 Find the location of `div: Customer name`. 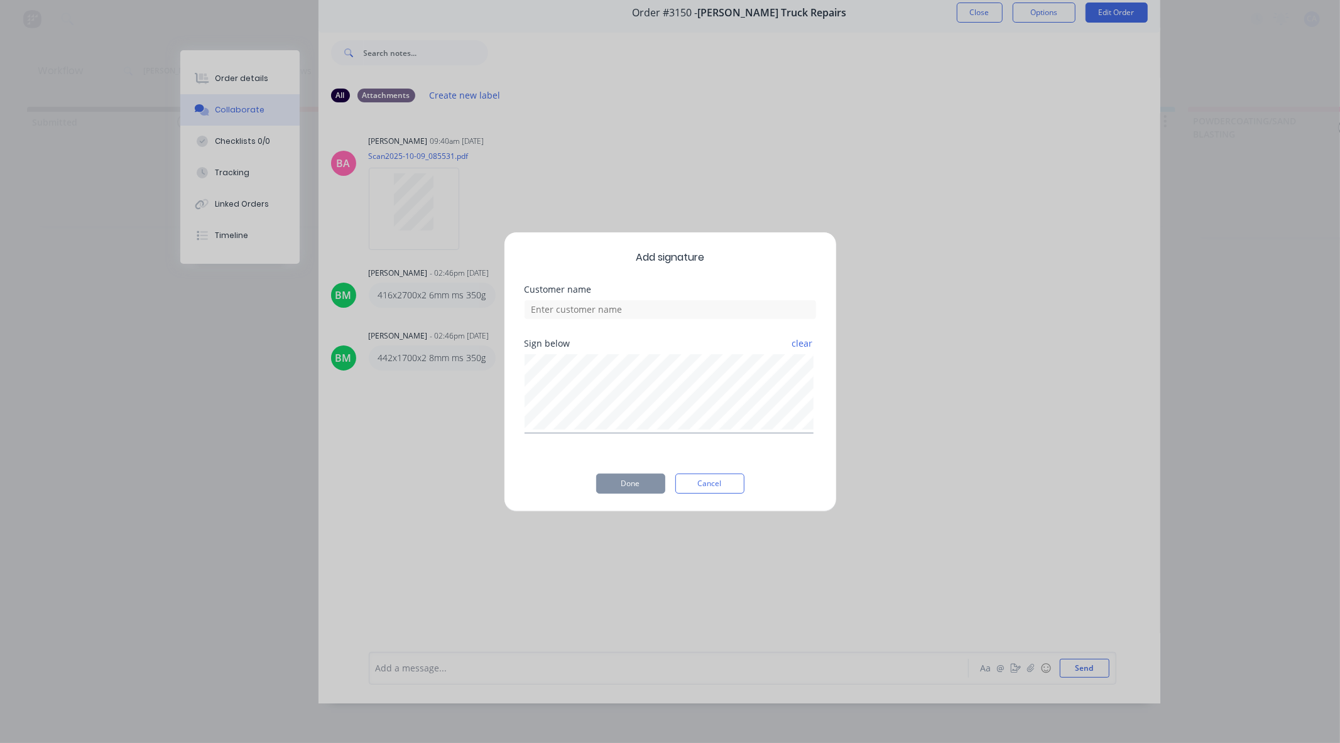

div: Customer name is located at coordinates (670, 290).